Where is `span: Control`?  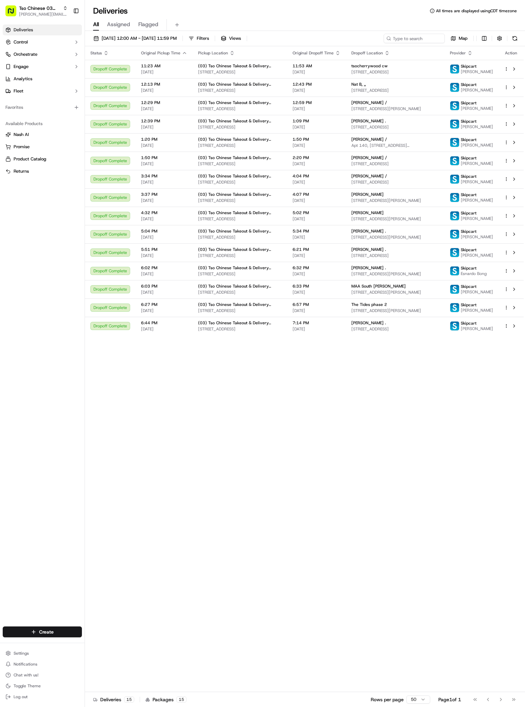
span: Control is located at coordinates (21, 42).